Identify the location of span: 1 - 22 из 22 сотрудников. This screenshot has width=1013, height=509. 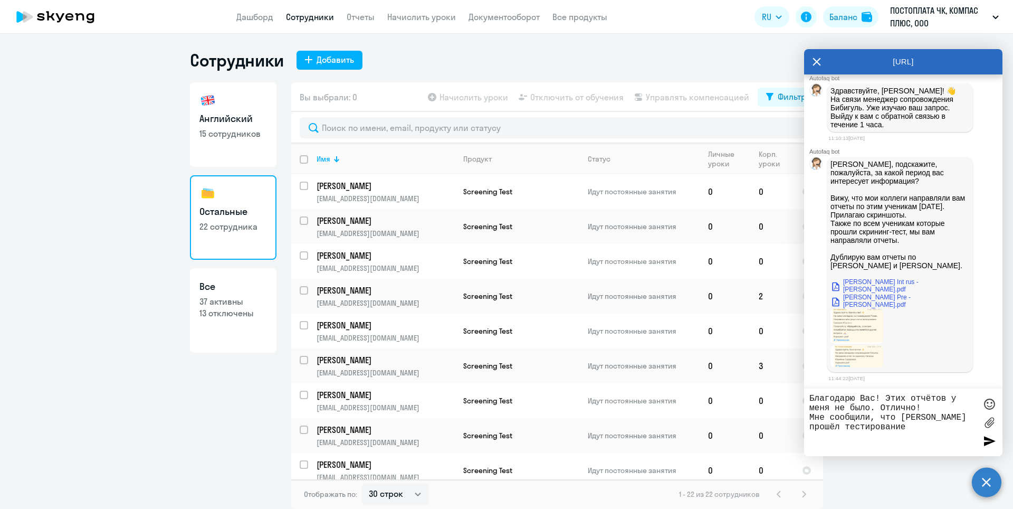
(719, 494).